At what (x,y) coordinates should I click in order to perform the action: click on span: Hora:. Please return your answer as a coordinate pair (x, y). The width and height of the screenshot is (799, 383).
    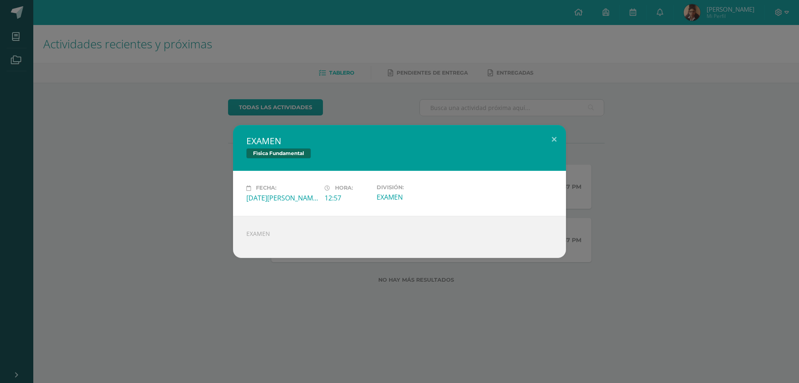
    Looking at the image, I should click on (344, 188).